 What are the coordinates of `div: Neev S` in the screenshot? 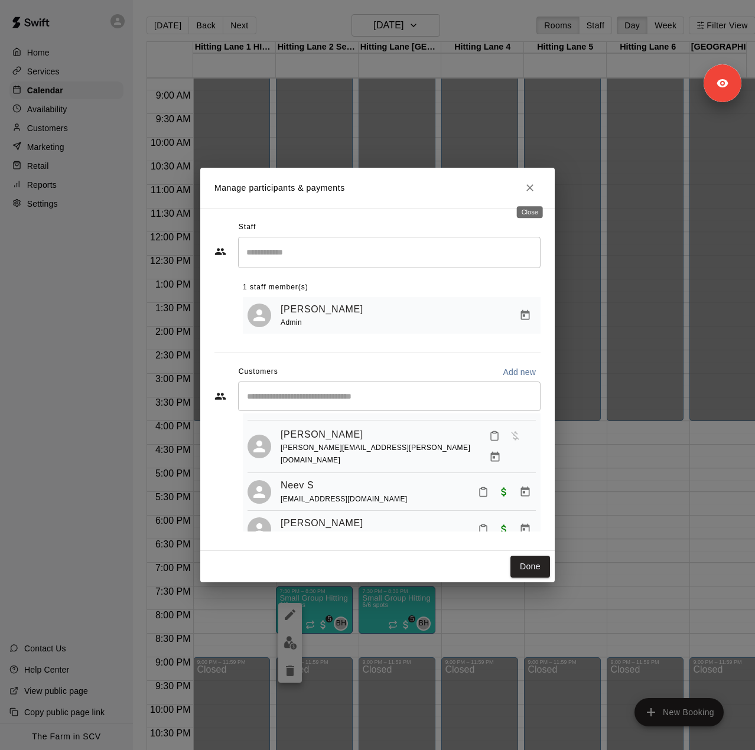 It's located at (259, 492).